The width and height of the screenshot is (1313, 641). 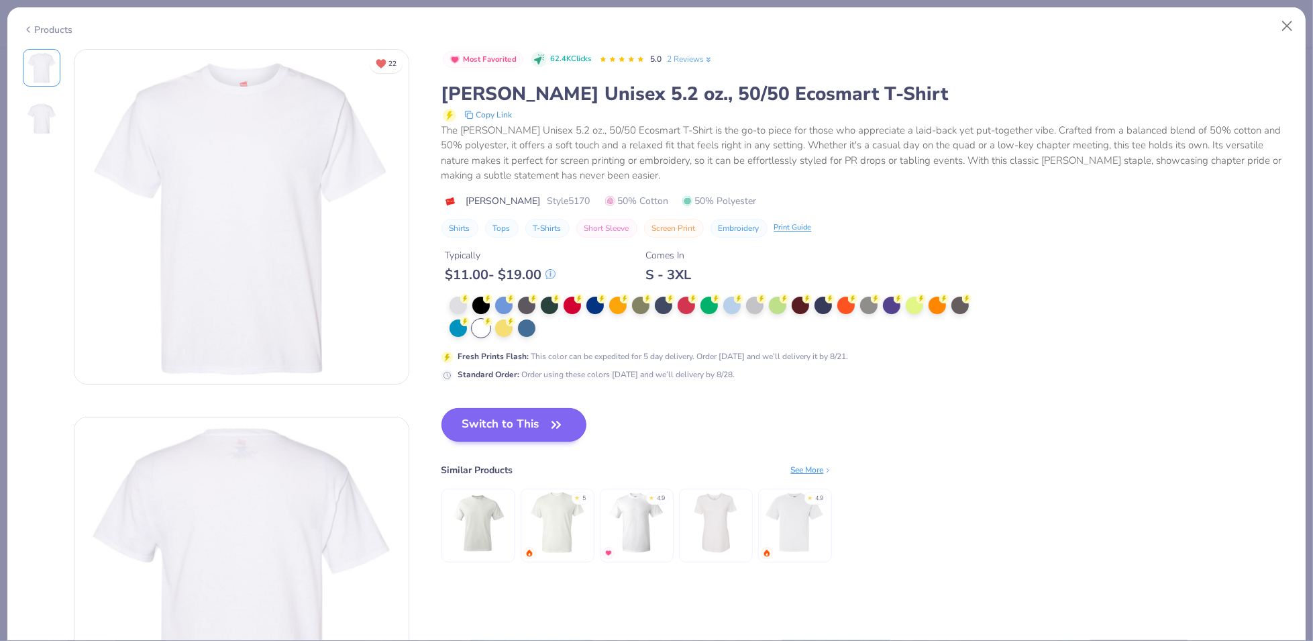 What do you see at coordinates (477, 469) in the screenshot?
I see `div: Similar Products` at bounding box center [477, 469].